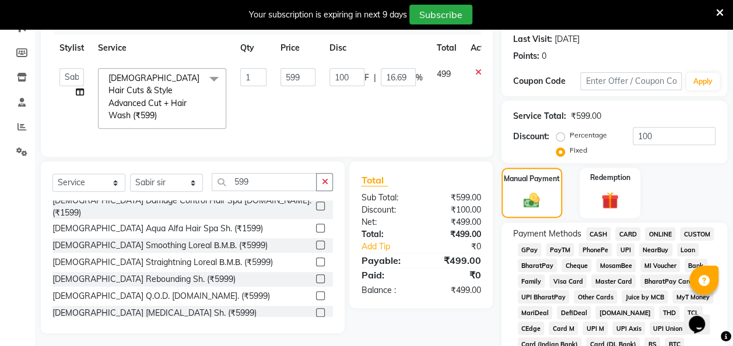 This screenshot has height=346, width=733. What do you see at coordinates (574, 312) in the screenshot?
I see `span: DefiDeal` at bounding box center [574, 312].